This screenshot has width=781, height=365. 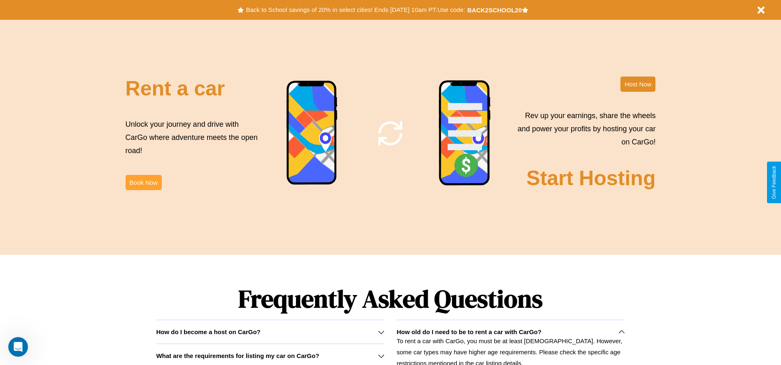 What do you see at coordinates (390, 299) in the screenshot?
I see `h1: Frequently Asked Questions` at bounding box center [390, 299].